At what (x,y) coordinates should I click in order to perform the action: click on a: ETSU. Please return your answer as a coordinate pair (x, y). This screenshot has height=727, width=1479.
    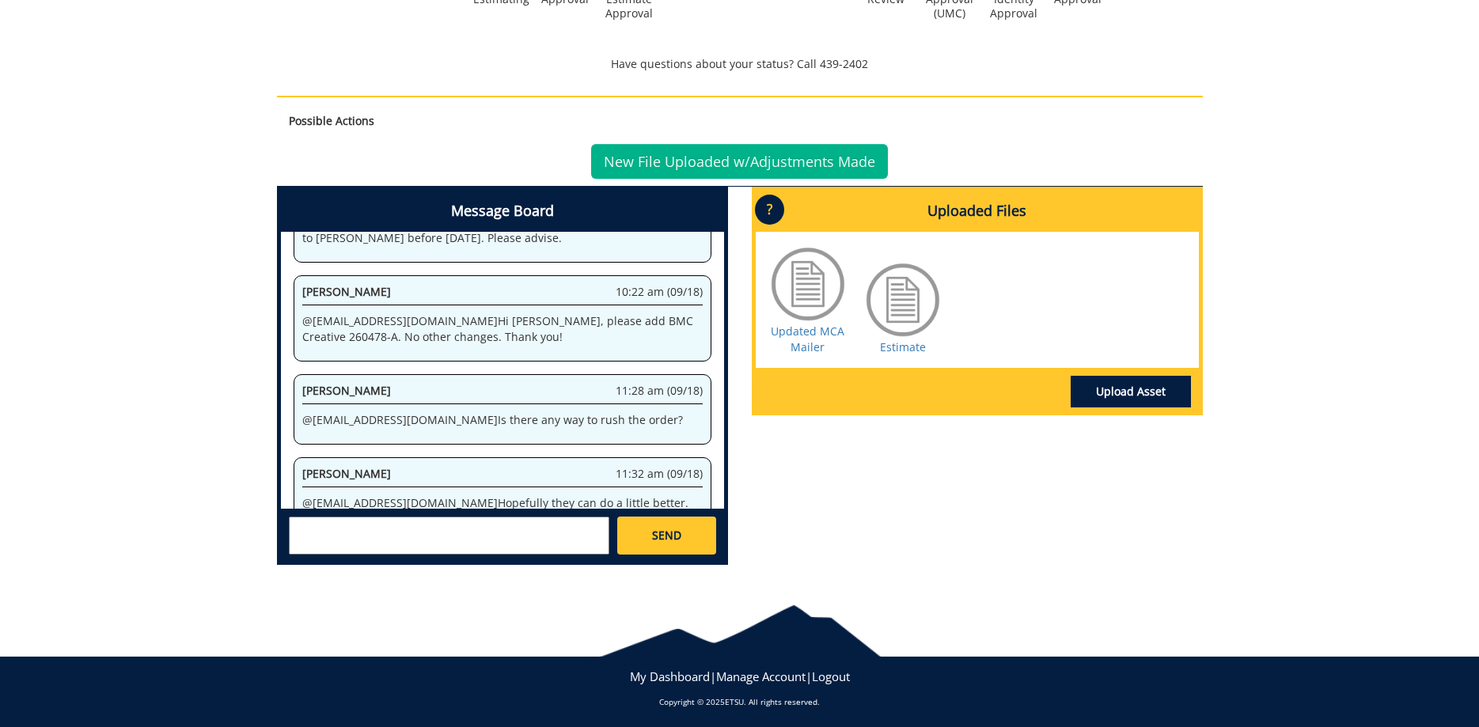
    Looking at the image, I should click on (734, 702).